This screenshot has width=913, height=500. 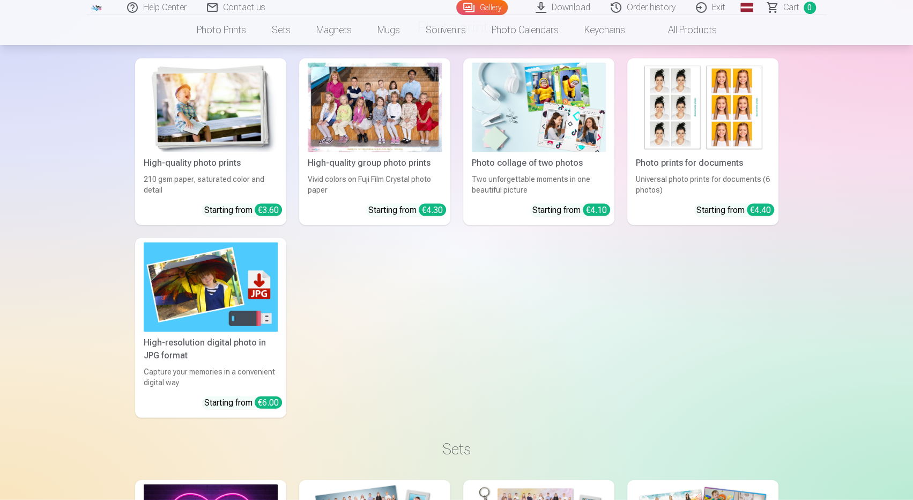 I want to click on font: 0, so click(x=810, y=8).